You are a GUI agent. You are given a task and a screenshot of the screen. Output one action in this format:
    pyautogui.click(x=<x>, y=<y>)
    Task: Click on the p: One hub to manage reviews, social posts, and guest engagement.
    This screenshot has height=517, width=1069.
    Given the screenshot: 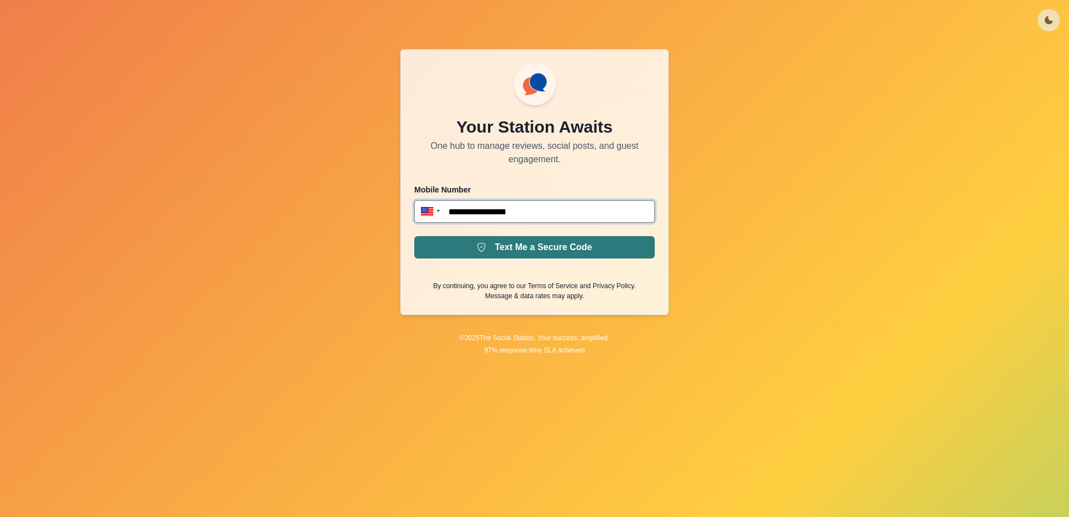 What is the action you would take?
    pyautogui.click(x=535, y=153)
    